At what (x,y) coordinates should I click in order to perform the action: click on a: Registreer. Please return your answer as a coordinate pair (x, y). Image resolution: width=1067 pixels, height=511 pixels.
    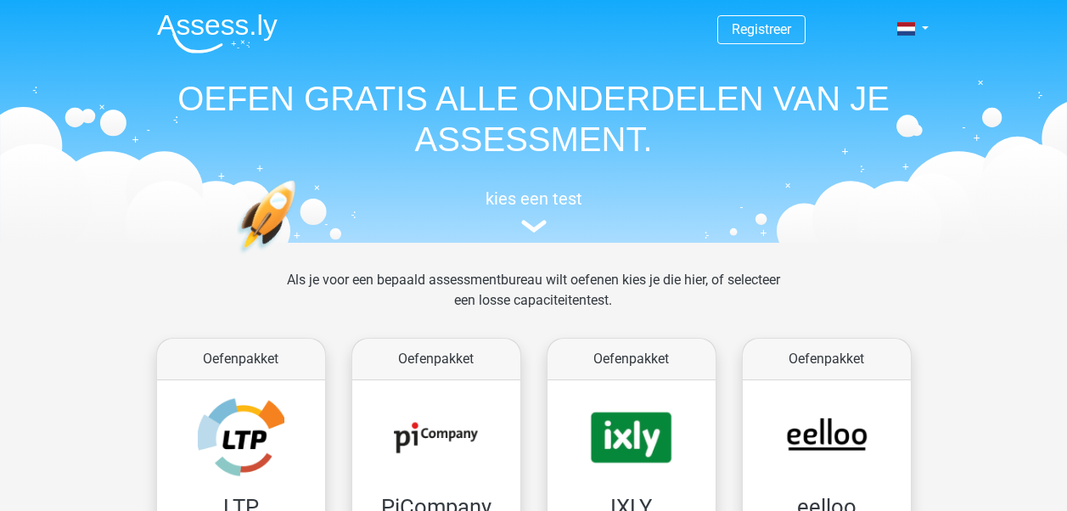
    Looking at the image, I should click on (762, 29).